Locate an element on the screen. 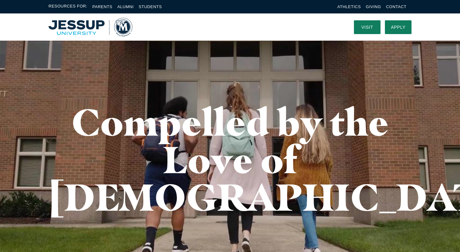 This screenshot has width=460, height=252. span: Resources For: is located at coordinates (68, 7).